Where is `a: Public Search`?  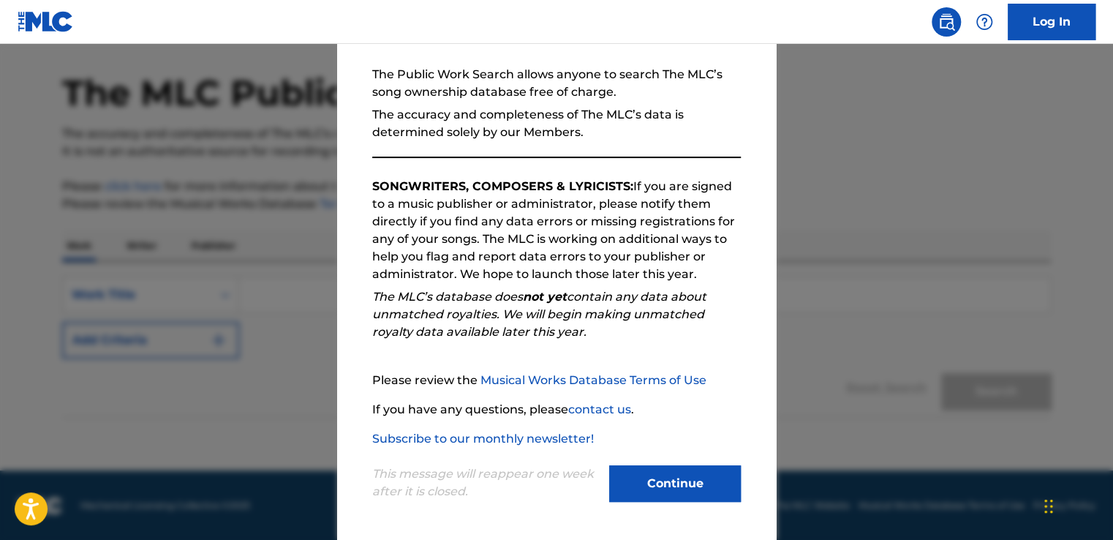
a: Public Search is located at coordinates (946, 22).